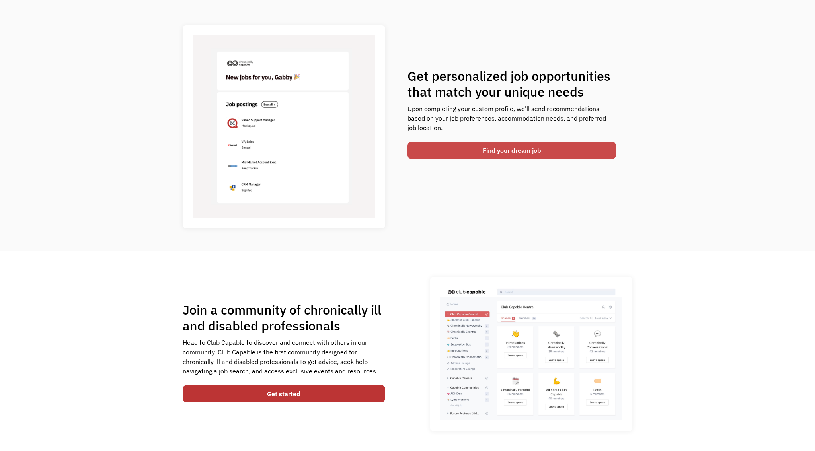 The image size is (815, 451). I want to click on div: Upon completing your custom profile, we'll send recommendations based on your job preferences, ac..., so click(512, 118).